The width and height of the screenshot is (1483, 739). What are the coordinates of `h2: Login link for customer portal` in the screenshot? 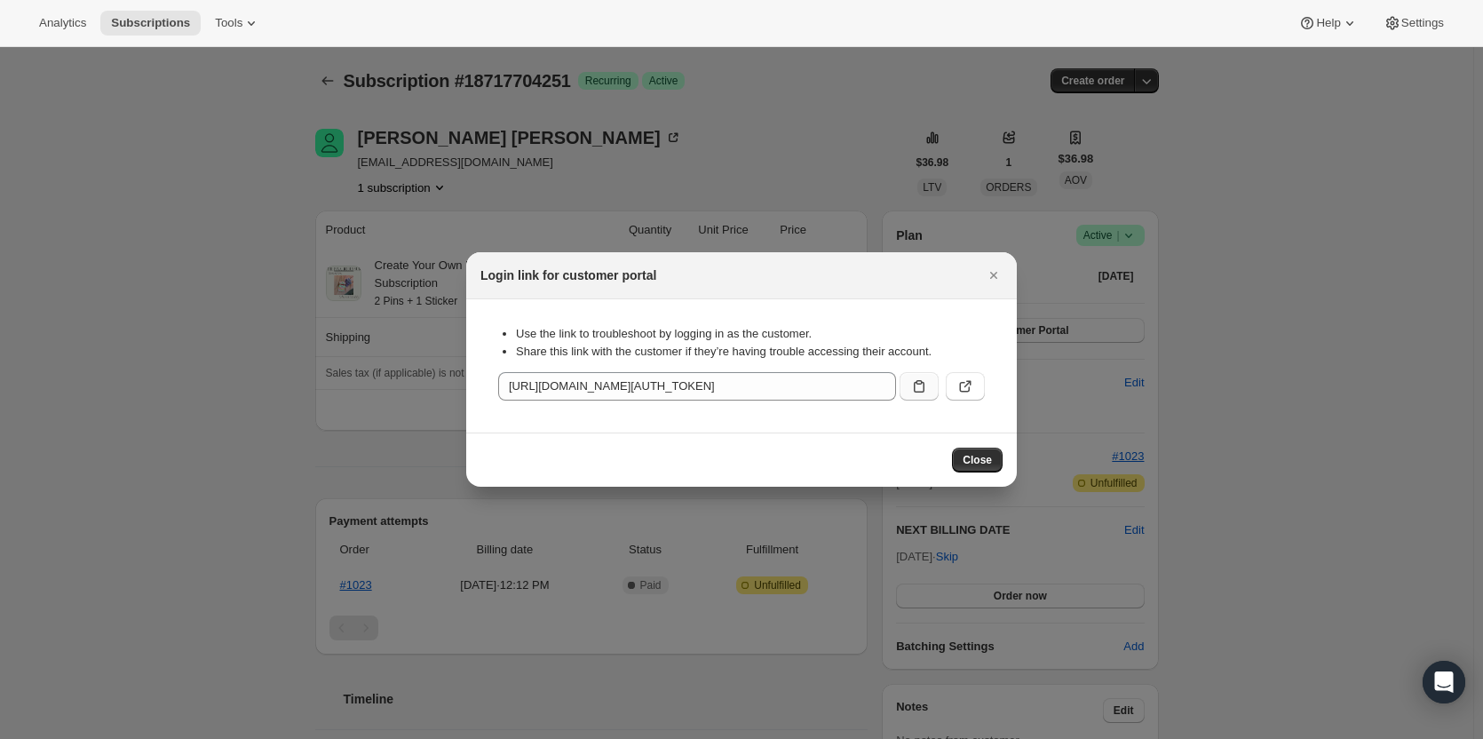 It's located at (568, 275).